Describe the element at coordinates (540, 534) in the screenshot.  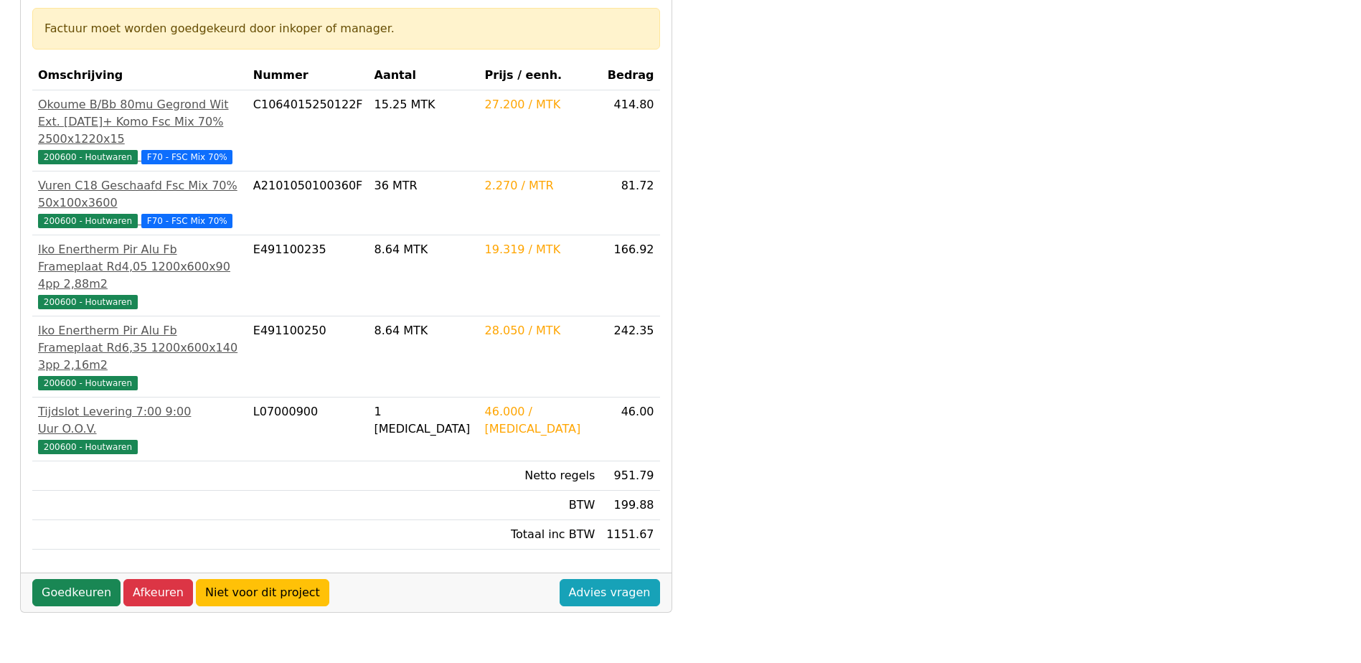
I see `td: Totaal inc BTW` at that location.